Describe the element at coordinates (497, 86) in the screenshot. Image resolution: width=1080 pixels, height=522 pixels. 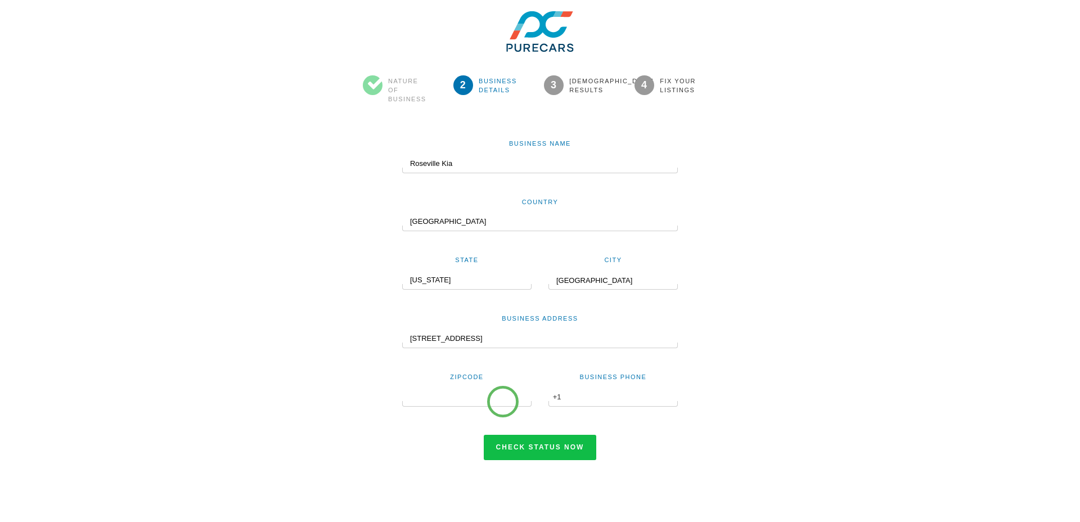
I see `span: Business Details` at that location.